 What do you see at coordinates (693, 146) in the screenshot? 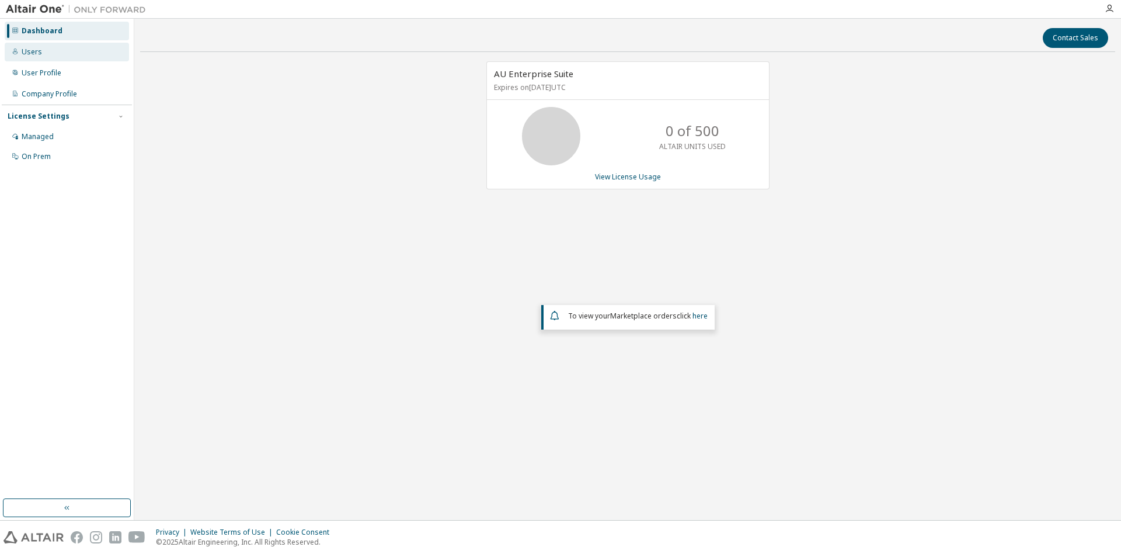
I see `p: ALTAIR UNITS USED` at bounding box center [693, 146].